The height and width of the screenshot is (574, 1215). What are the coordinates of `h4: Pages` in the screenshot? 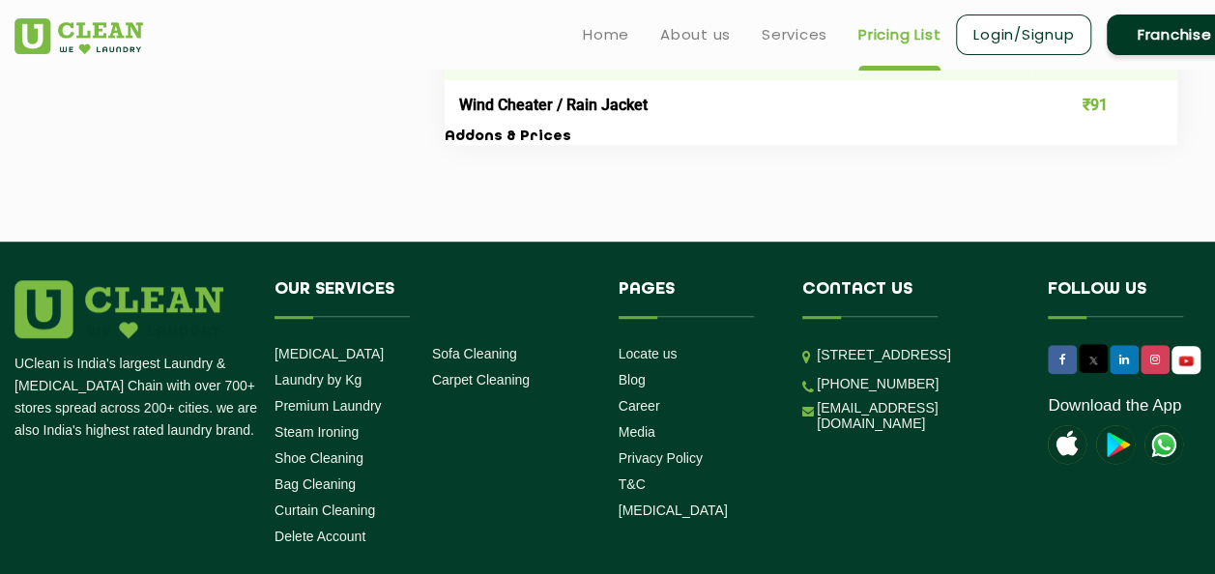 It's located at (696, 299).